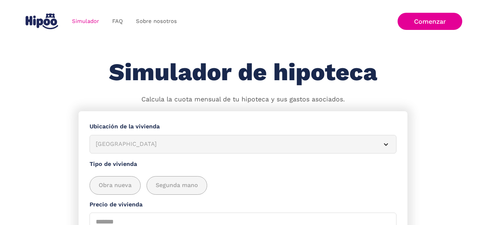 Image resolution: width=486 pixels, height=225 pixels. I want to click on a: Simulador, so click(85, 21).